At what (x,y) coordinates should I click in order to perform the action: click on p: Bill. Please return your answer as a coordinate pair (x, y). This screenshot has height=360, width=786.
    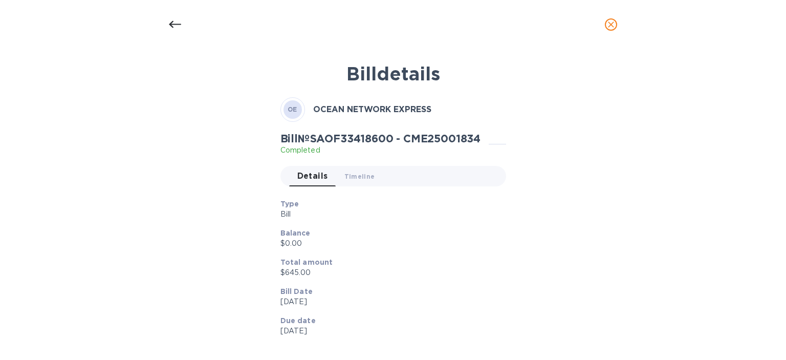
    Looking at the image, I should click on (389, 214).